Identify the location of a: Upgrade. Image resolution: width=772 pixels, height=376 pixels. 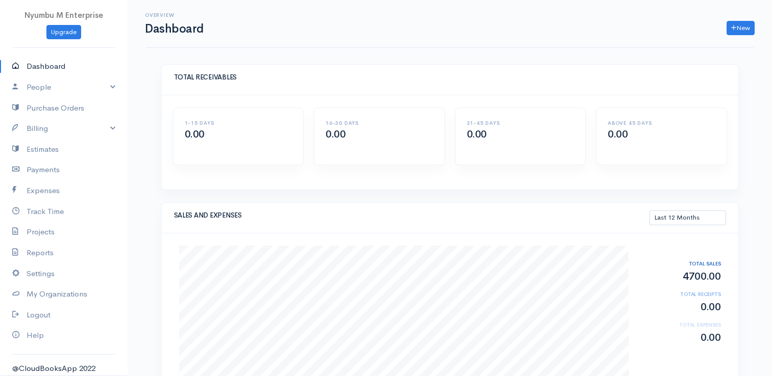
(64, 32).